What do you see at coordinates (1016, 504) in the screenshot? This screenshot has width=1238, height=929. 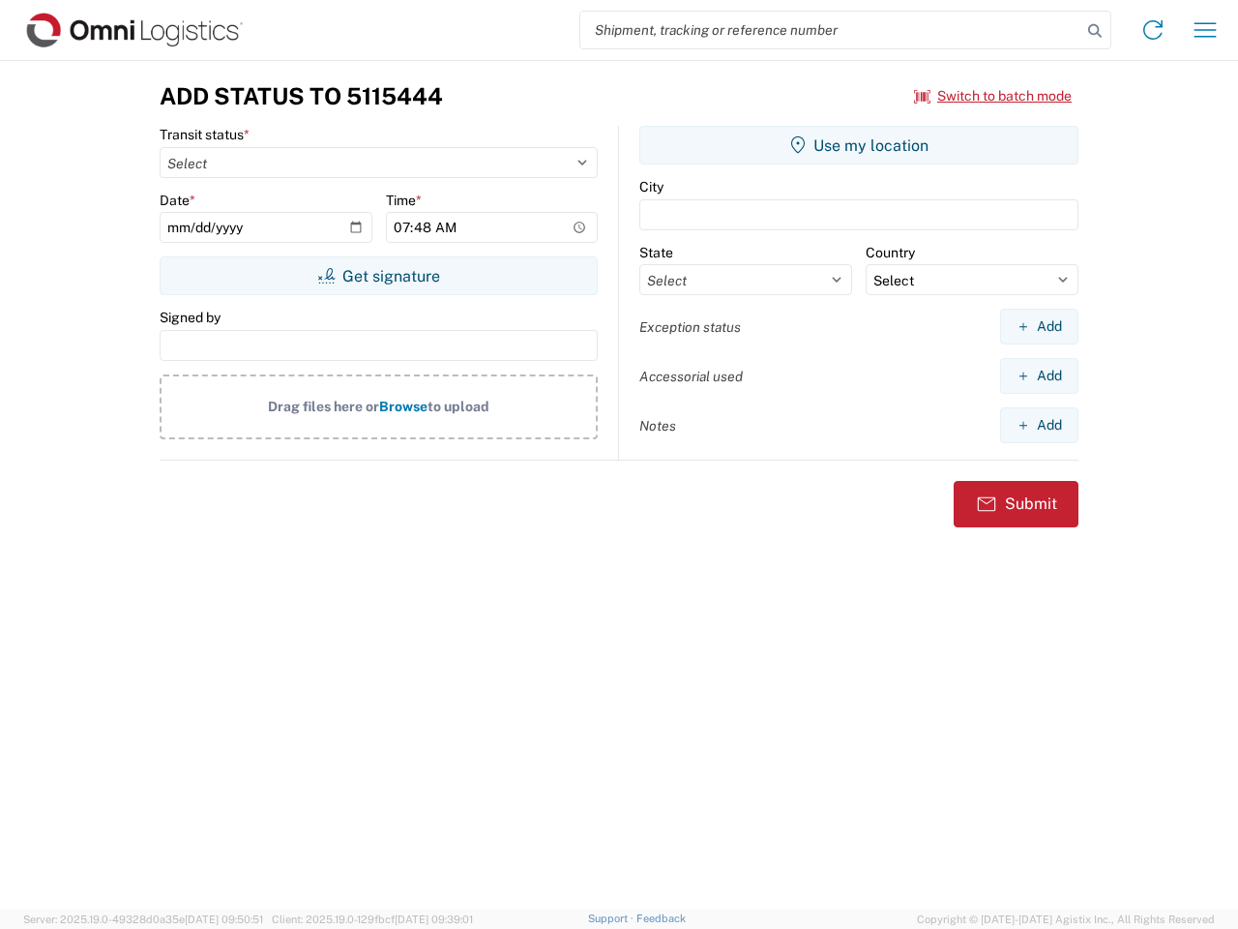 I see `button: Submit` at bounding box center [1016, 504].